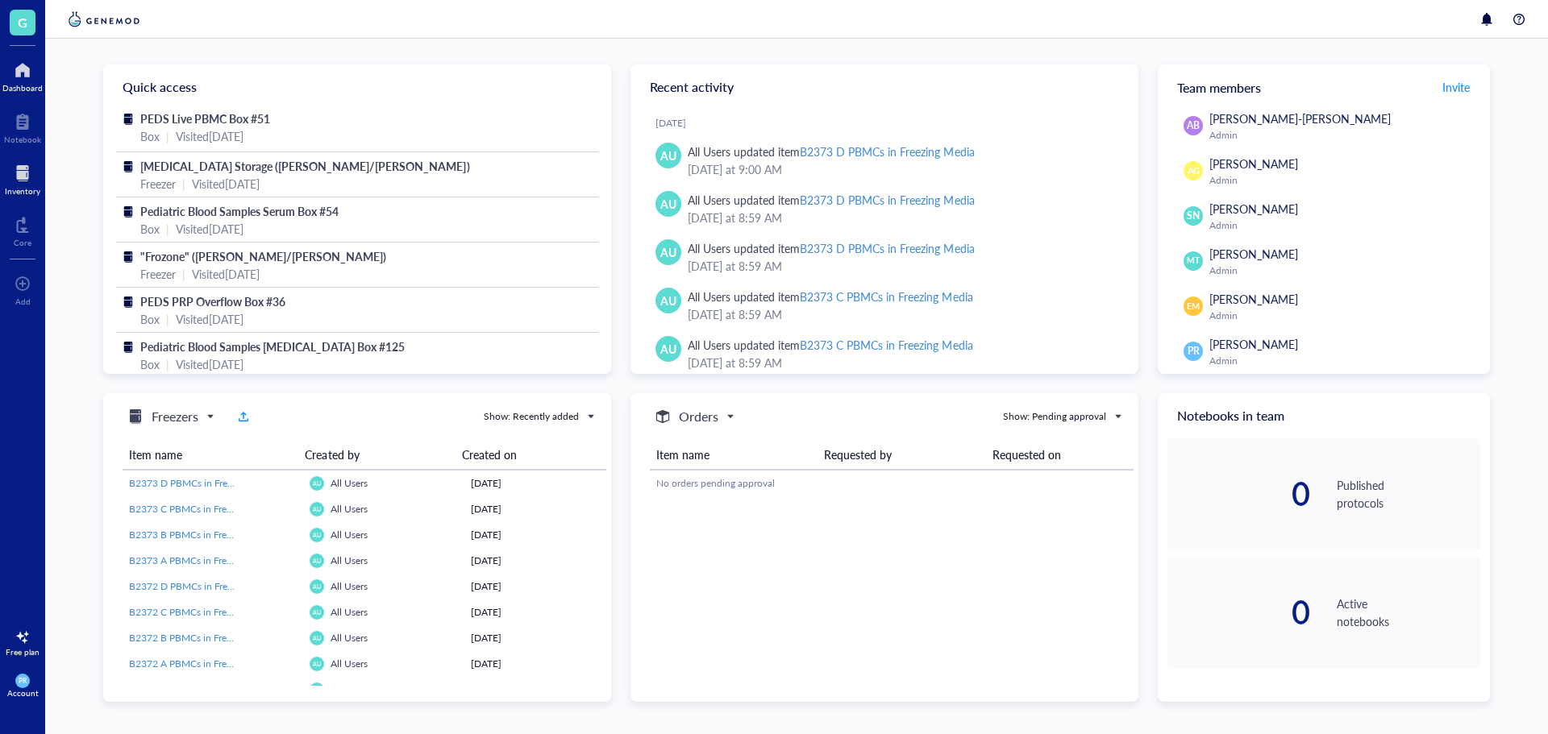 This screenshot has height=734, width=1548. What do you see at coordinates (524, 455) in the screenshot?
I see `th: Created on` at bounding box center [524, 455].